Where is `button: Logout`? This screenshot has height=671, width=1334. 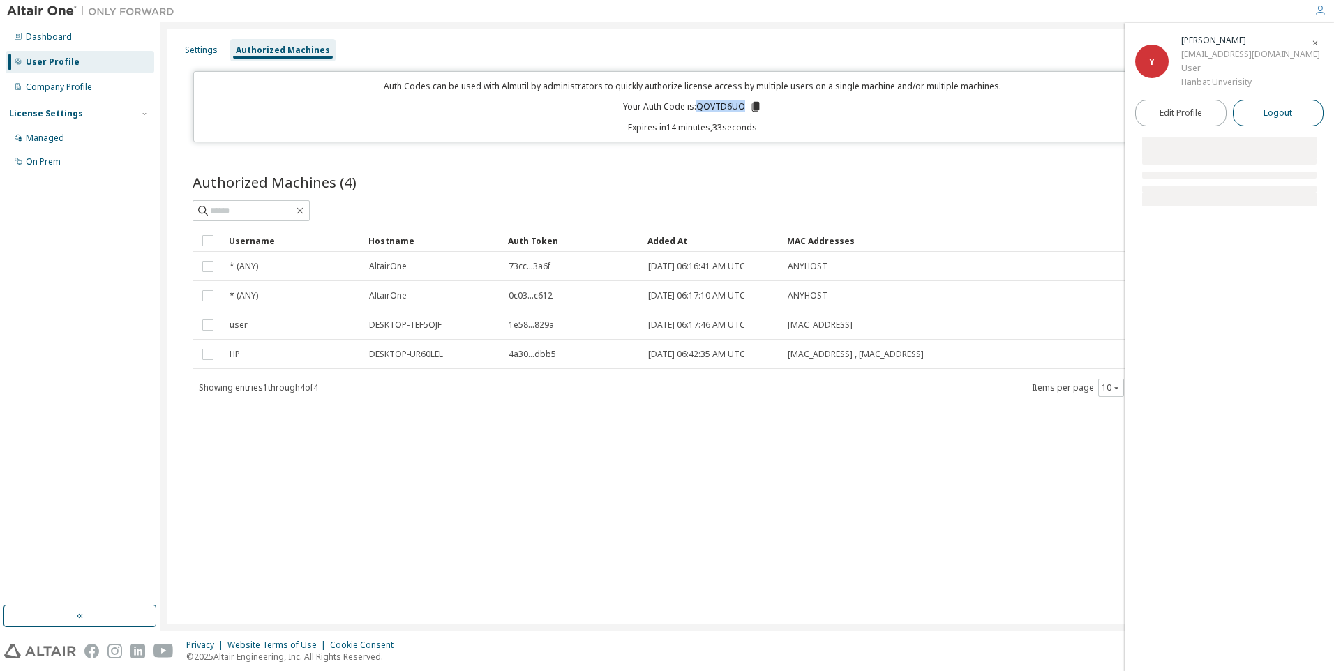 button: Logout is located at coordinates (1278, 113).